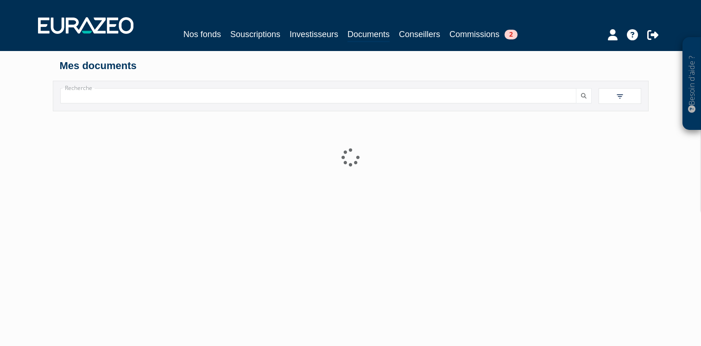  I want to click on a: Investisseurs, so click(314, 34).